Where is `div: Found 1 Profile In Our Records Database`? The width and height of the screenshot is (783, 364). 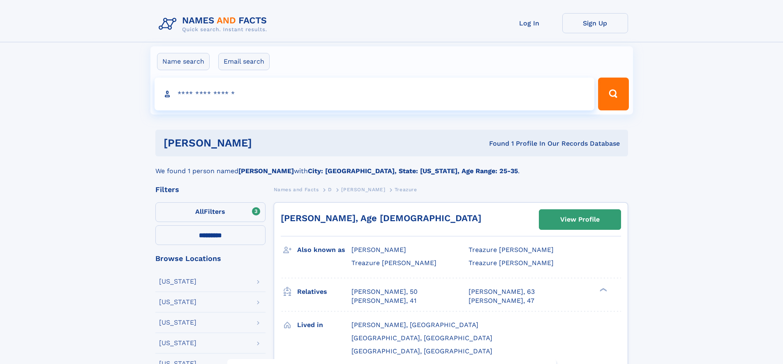
div: Found 1 Profile In Our Records Database is located at coordinates (495, 144).